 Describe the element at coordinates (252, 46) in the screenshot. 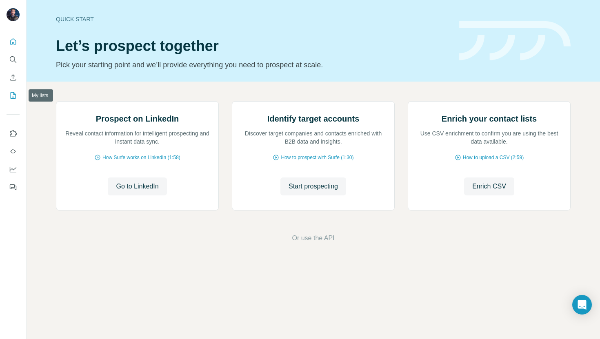

I see `h1: Let’s prospect together` at that location.